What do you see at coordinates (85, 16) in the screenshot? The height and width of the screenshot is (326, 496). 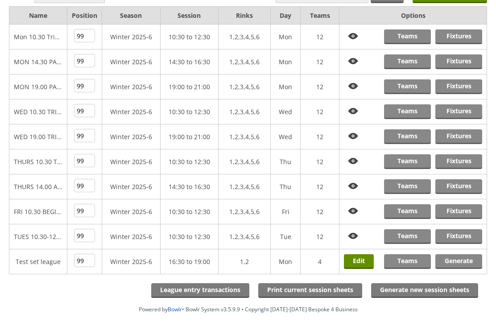 I see `td: Position` at bounding box center [85, 16].